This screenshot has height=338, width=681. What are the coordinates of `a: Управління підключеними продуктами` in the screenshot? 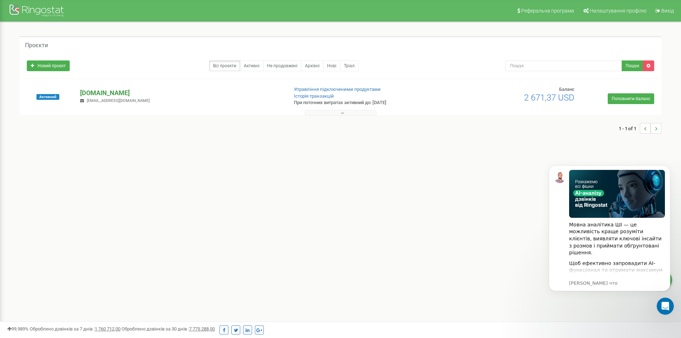 It's located at (337, 89).